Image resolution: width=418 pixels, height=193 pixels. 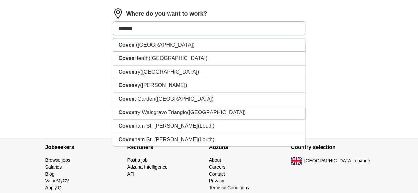 What do you see at coordinates (53, 167) in the screenshot?
I see `a: Salaries` at bounding box center [53, 167].